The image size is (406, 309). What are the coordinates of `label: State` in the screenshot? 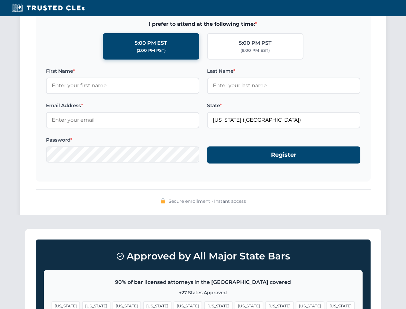 It's located at (284, 105).